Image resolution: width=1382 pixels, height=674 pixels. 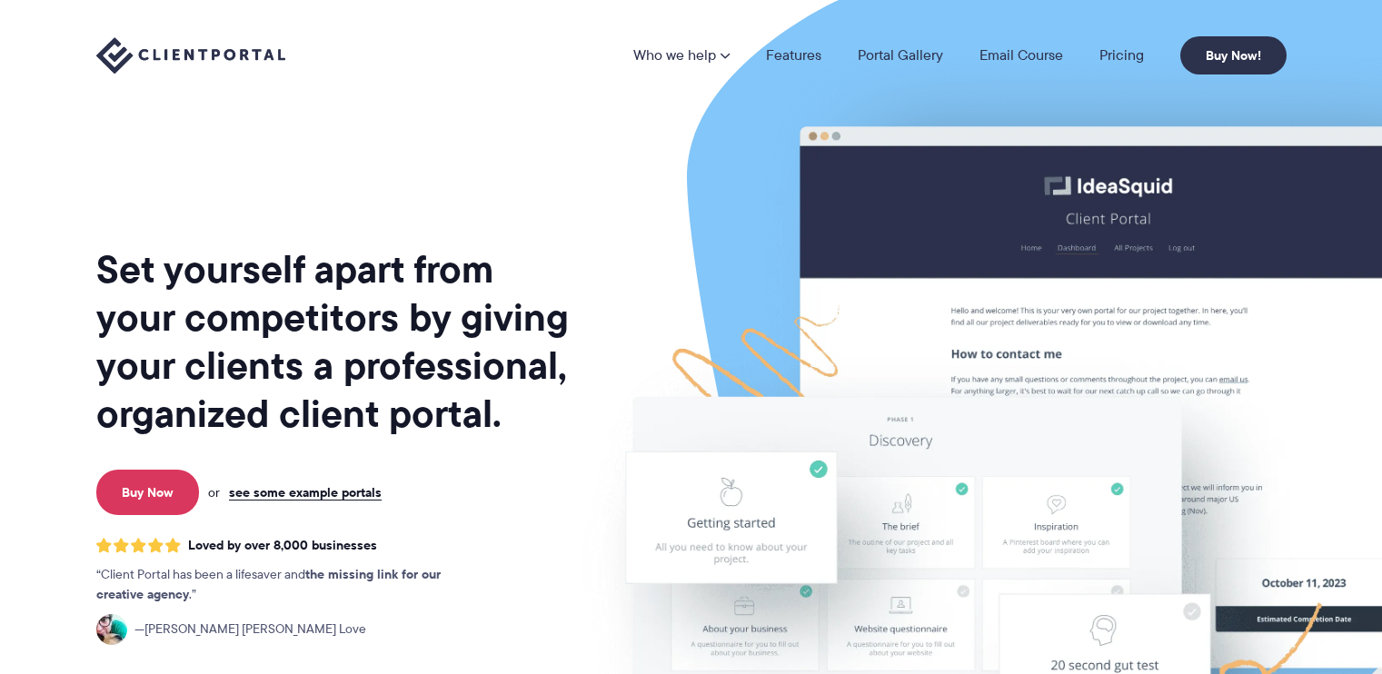 I want to click on h1: Set yourself apart from your competitors by giving your clients a professional, organized client ..., so click(x=334, y=342).